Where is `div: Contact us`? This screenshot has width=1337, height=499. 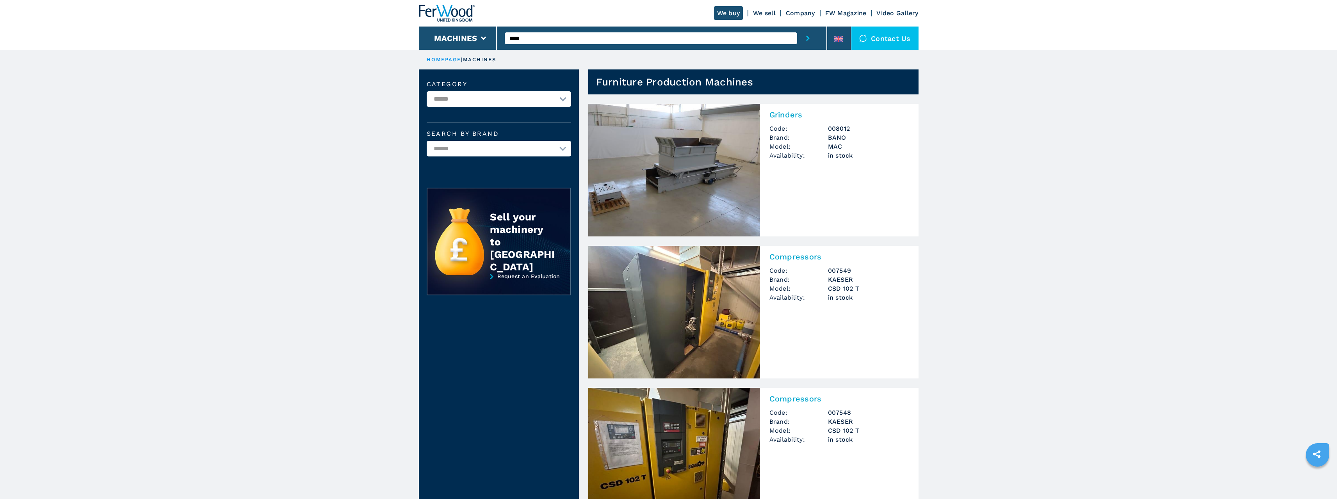 div: Contact us is located at coordinates (885, 38).